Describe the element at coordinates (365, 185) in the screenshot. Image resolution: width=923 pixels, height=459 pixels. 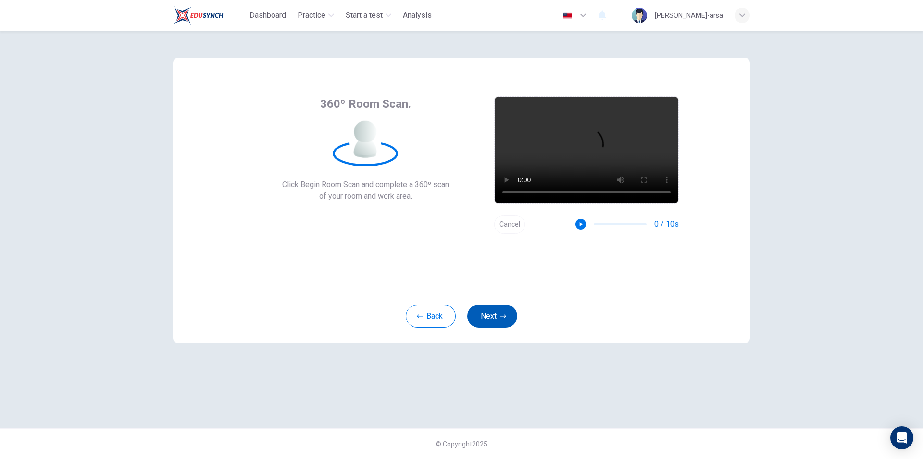
I see `span: Click Begin Room Scan and complete a 360º scan` at that location.